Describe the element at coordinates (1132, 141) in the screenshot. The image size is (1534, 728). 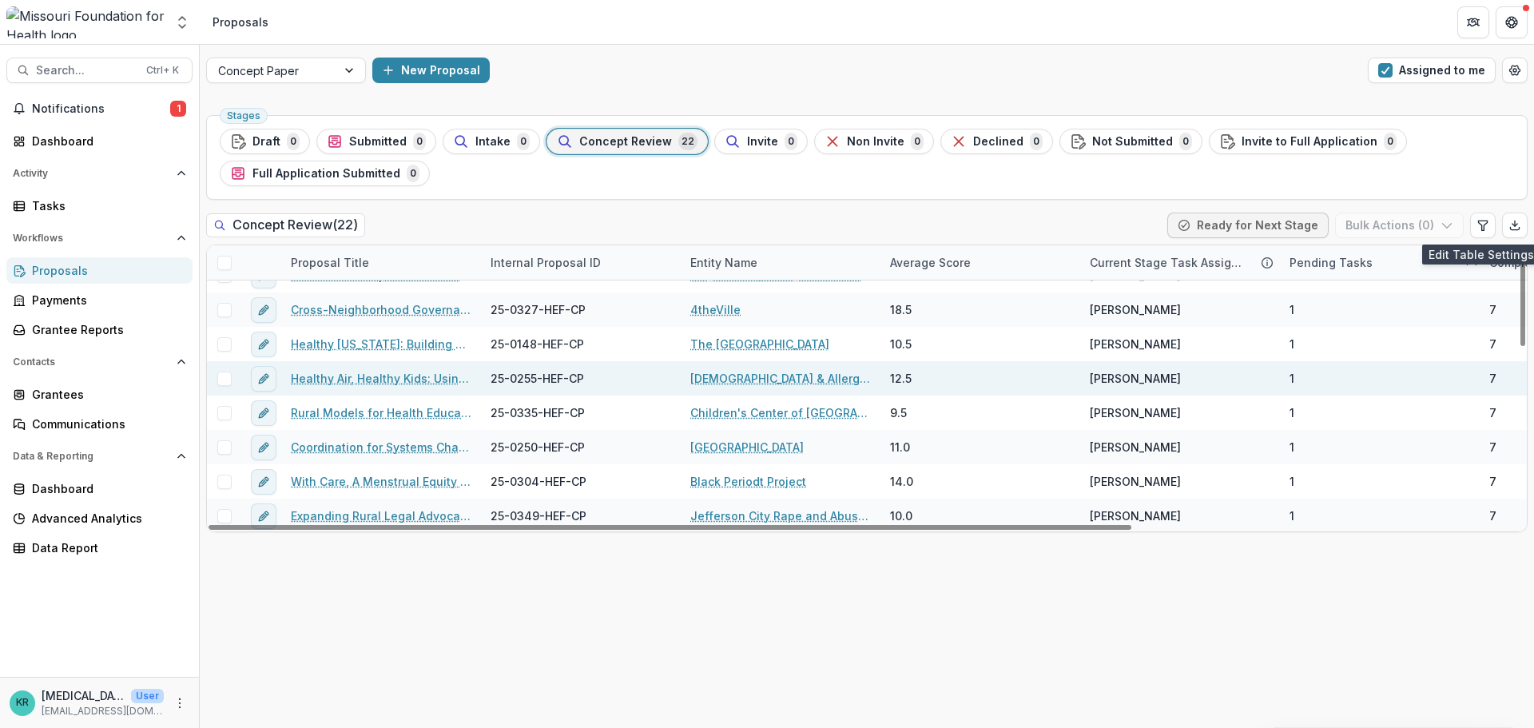
I see `span: Not Submitted` at that location.